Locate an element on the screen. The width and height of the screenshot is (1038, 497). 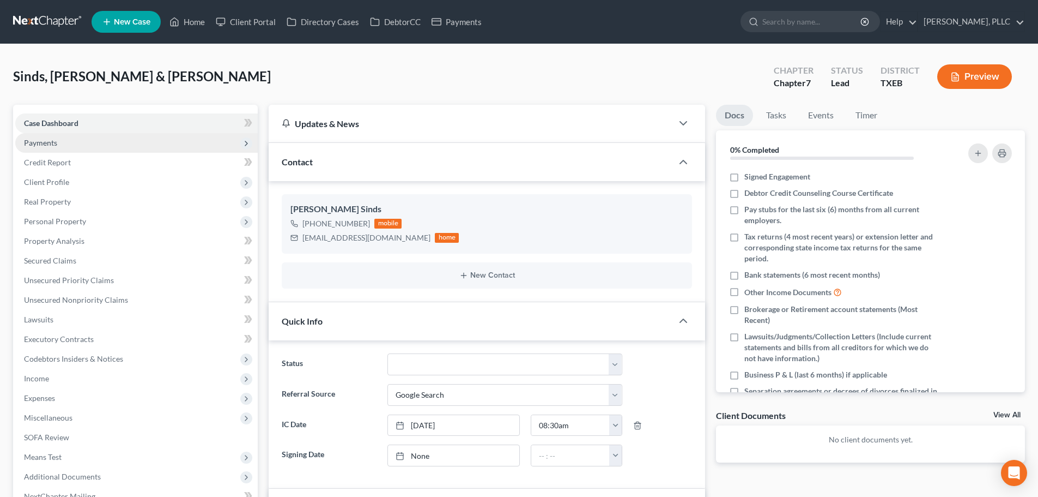
span: Contact is located at coordinates (297, 161).